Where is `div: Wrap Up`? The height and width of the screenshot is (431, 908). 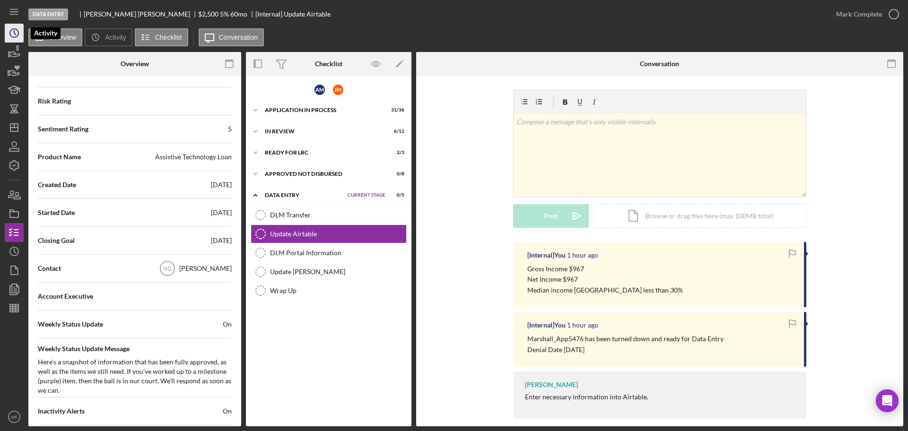 div: Wrap Up is located at coordinates (338, 291).